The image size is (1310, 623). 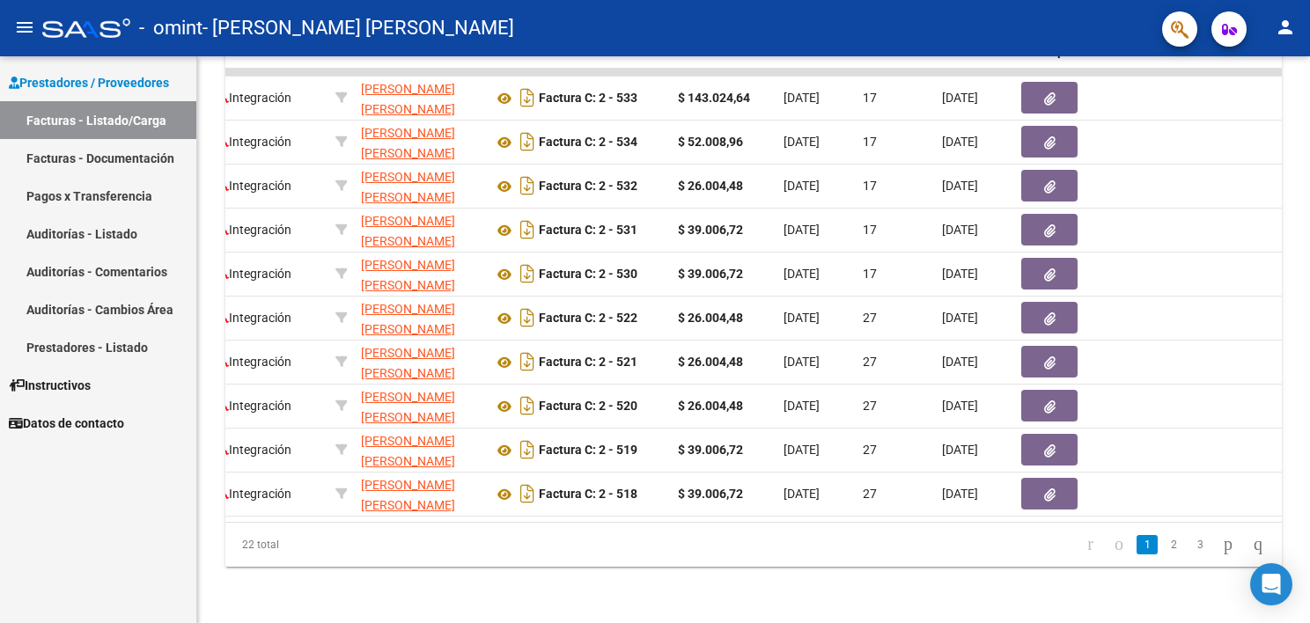 I want to click on strong: Factura C: 2 - 532, so click(x=588, y=187).